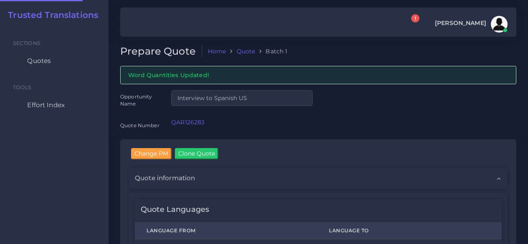 Image resolution: width=528 pixels, height=244 pixels. Describe the element at coordinates (318, 75) in the screenshot. I see `div: Word Quantities Updated!` at that location.